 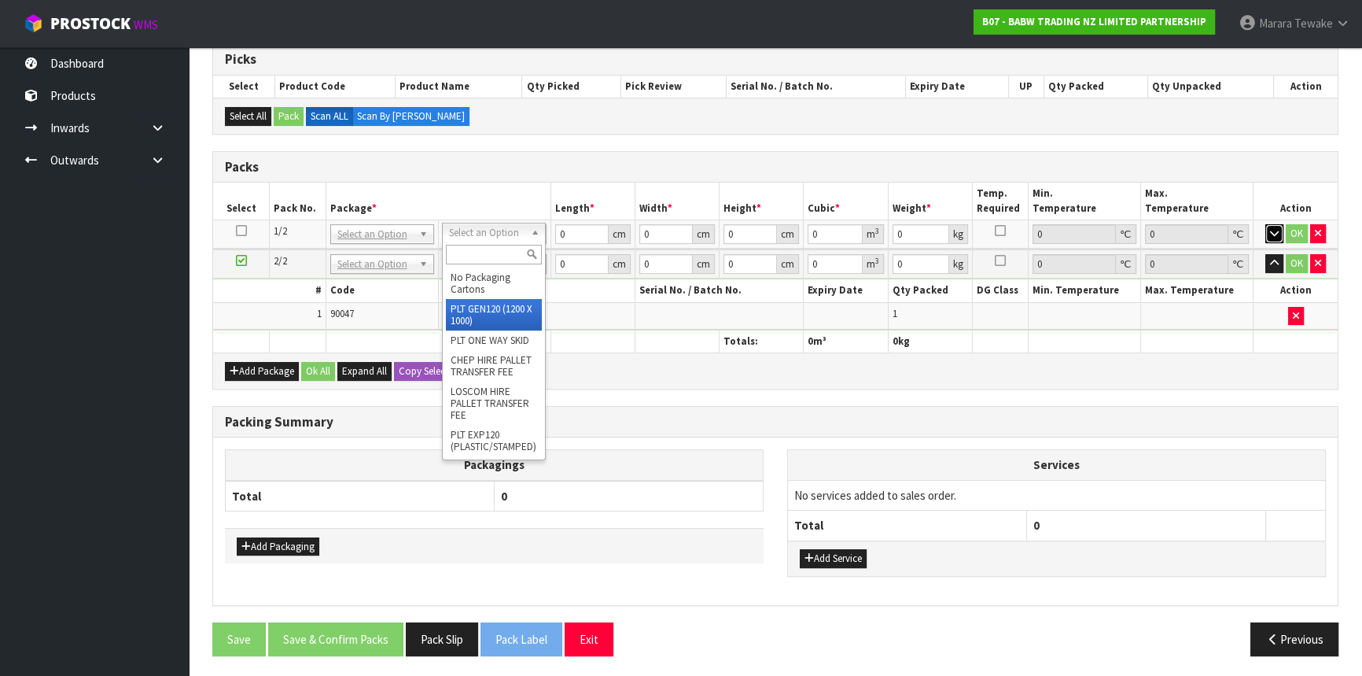 What do you see at coordinates (239, 639) in the screenshot?
I see `button: Save` at bounding box center [239, 639].